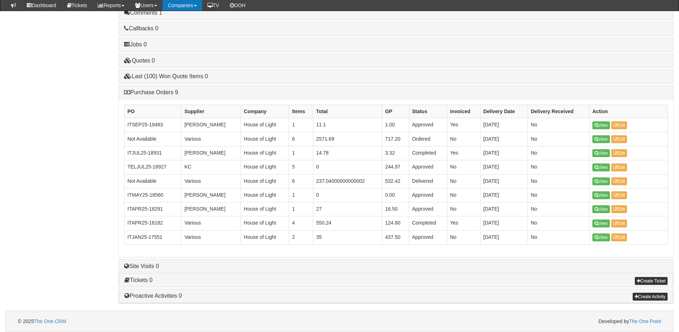 Image resolution: width=679 pixels, height=332 pixels. I want to click on a: Create Ticket, so click(652, 281).